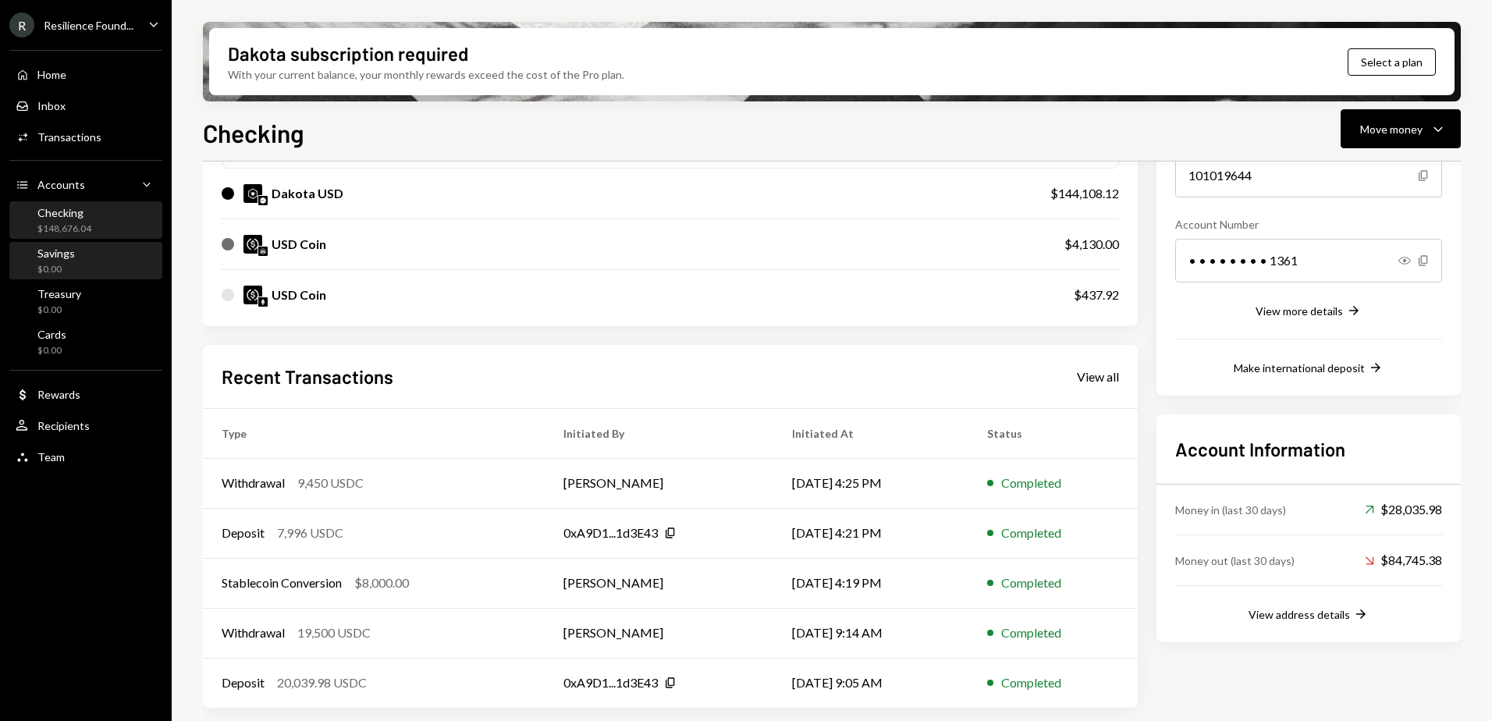  Describe the element at coordinates (86, 137) in the screenshot. I see `a: Transactions` at that location.